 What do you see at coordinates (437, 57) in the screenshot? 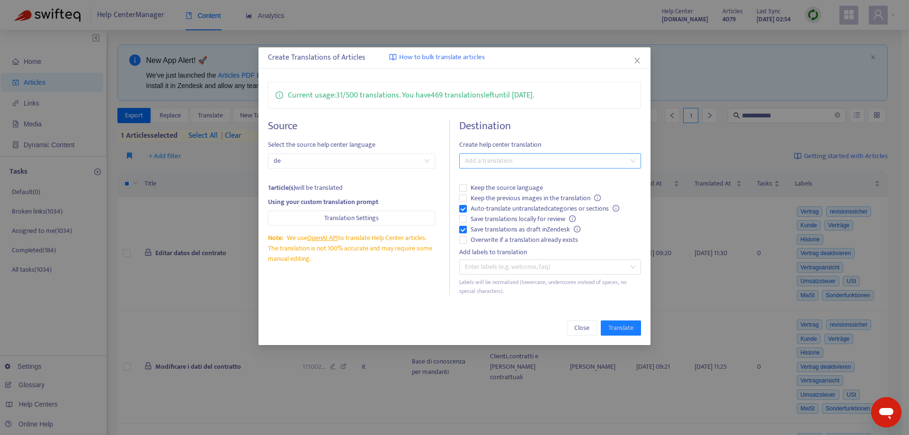
I see `a: How to bulk translate articles` at bounding box center [437, 57].